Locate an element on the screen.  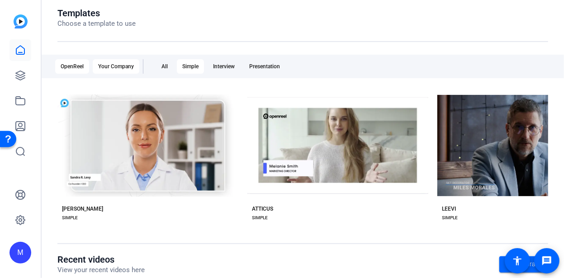
div: Your Company is located at coordinates (116, 67).